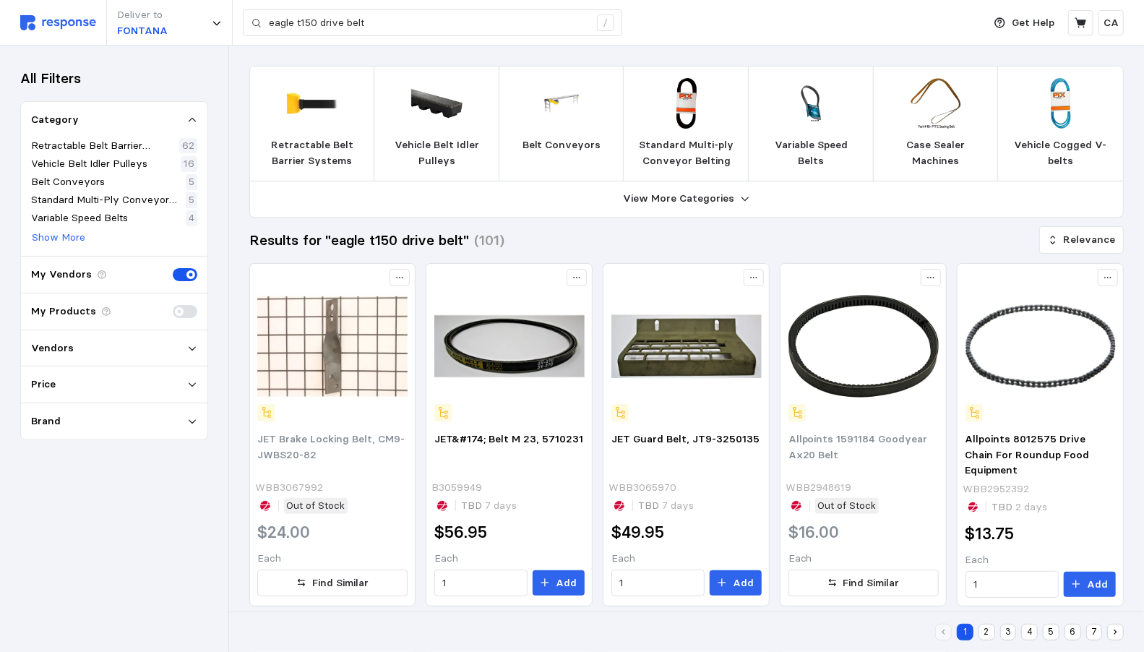 The image size is (1144, 652). What do you see at coordinates (687, 346) in the screenshot?
I see `img: WMH_3250135.webp` at bounding box center [687, 346].